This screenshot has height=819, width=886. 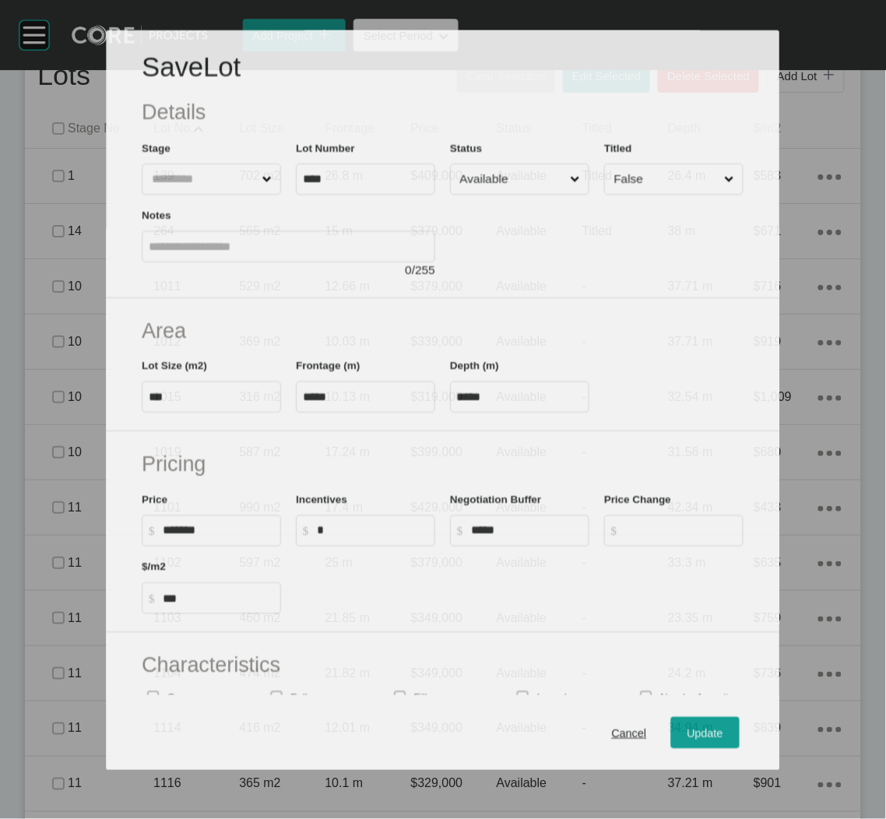 What do you see at coordinates (706, 733) in the screenshot?
I see `span: Update` at bounding box center [706, 733].